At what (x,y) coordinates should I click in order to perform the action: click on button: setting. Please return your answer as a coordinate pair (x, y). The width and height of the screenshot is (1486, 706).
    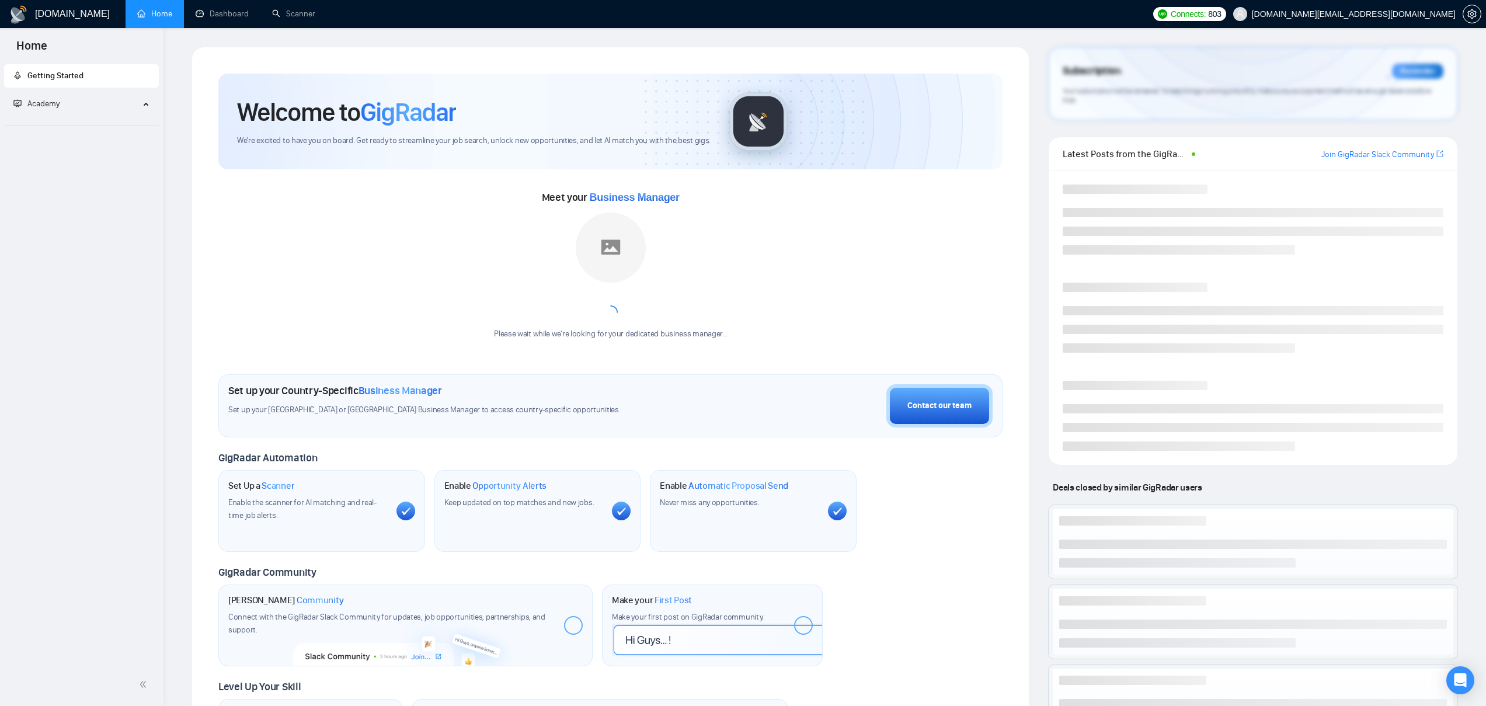
    Looking at the image, I should click on (1472, 14).